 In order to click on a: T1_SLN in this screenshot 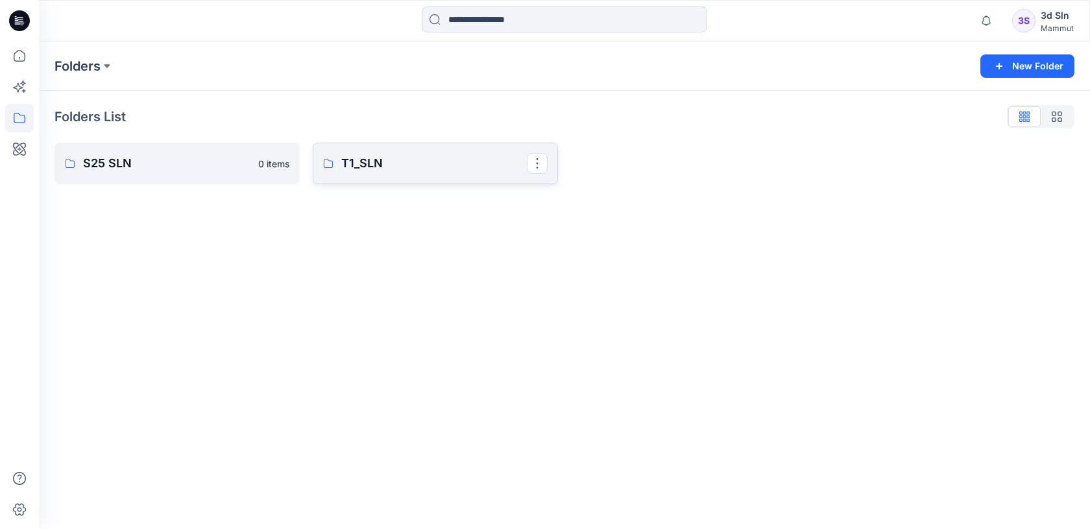, I will do `click(435, 164)`.